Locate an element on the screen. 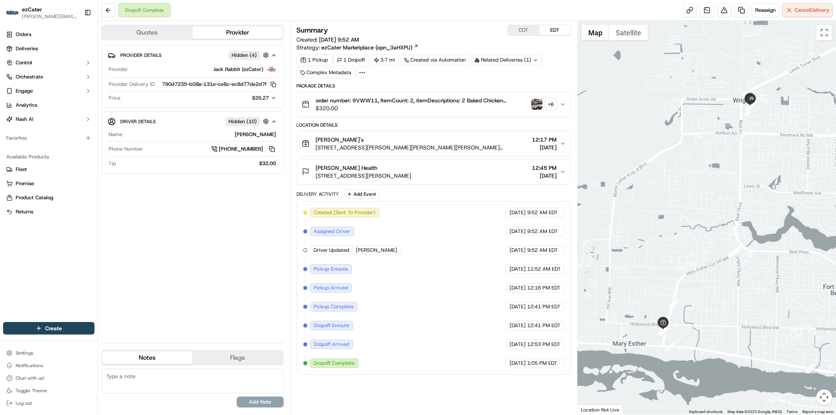  span: Pickup Complete is located at coordinates (334, 306).